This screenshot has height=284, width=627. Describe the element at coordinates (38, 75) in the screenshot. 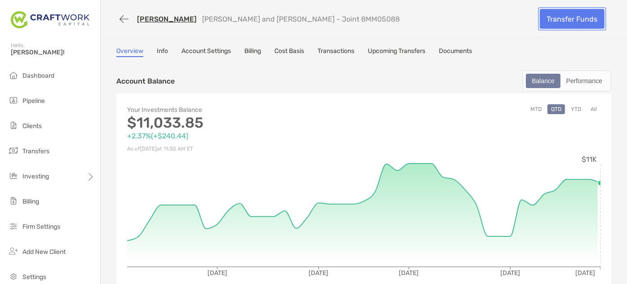

I see `span: Dashboard` at that location.